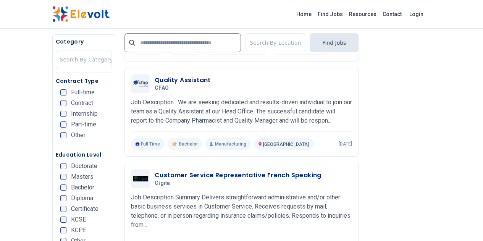 Image resolution: width=483 pixels, height=241 pixels. Describe the element at coordinates (363, 14) in the screenshot. I see `a: Resources` at that location.